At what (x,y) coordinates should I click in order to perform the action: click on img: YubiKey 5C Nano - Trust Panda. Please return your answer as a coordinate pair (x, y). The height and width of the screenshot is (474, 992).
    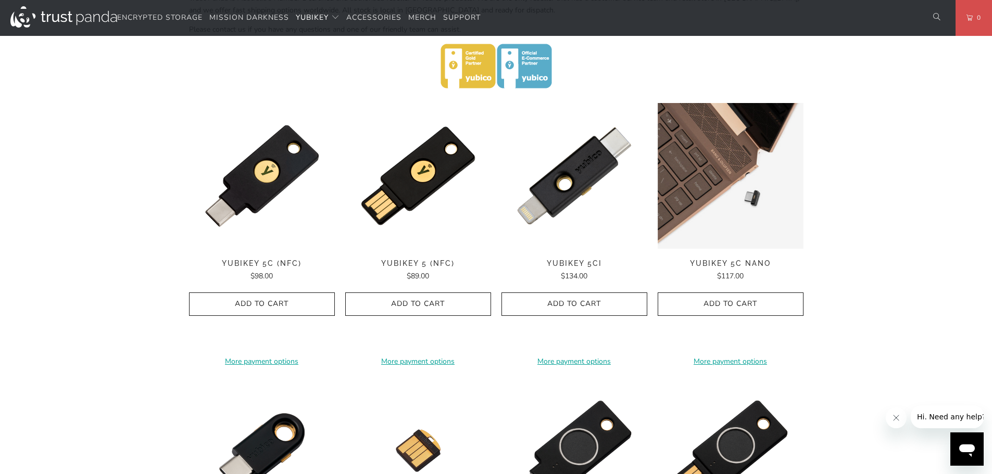
    Looking at the image, I should click on (731, 176).